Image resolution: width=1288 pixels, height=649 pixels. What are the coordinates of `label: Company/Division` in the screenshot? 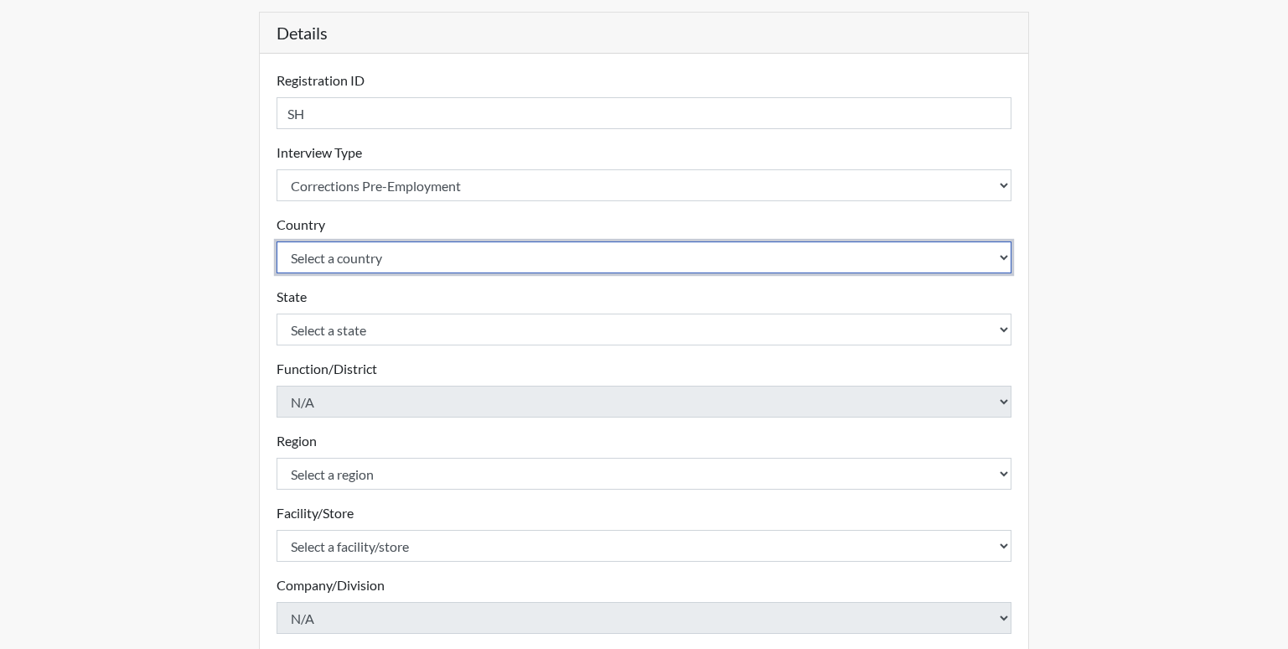 It's located at (330, 585).